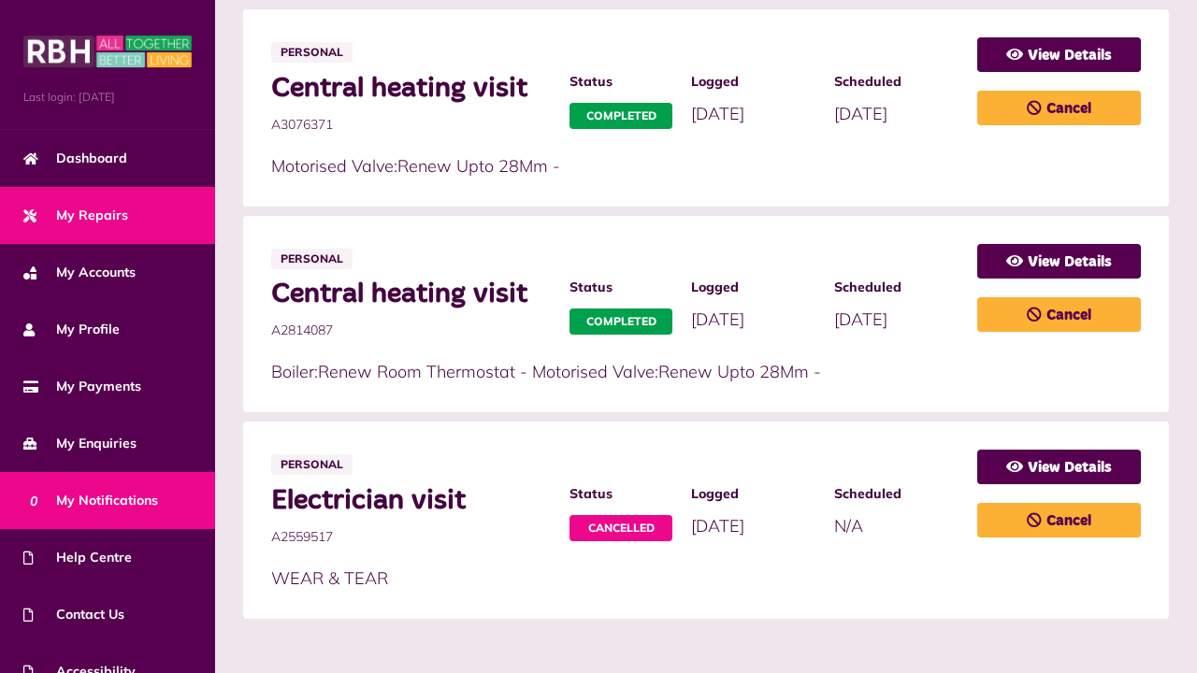  I want to click on span: A2814087, so click(411, 330).